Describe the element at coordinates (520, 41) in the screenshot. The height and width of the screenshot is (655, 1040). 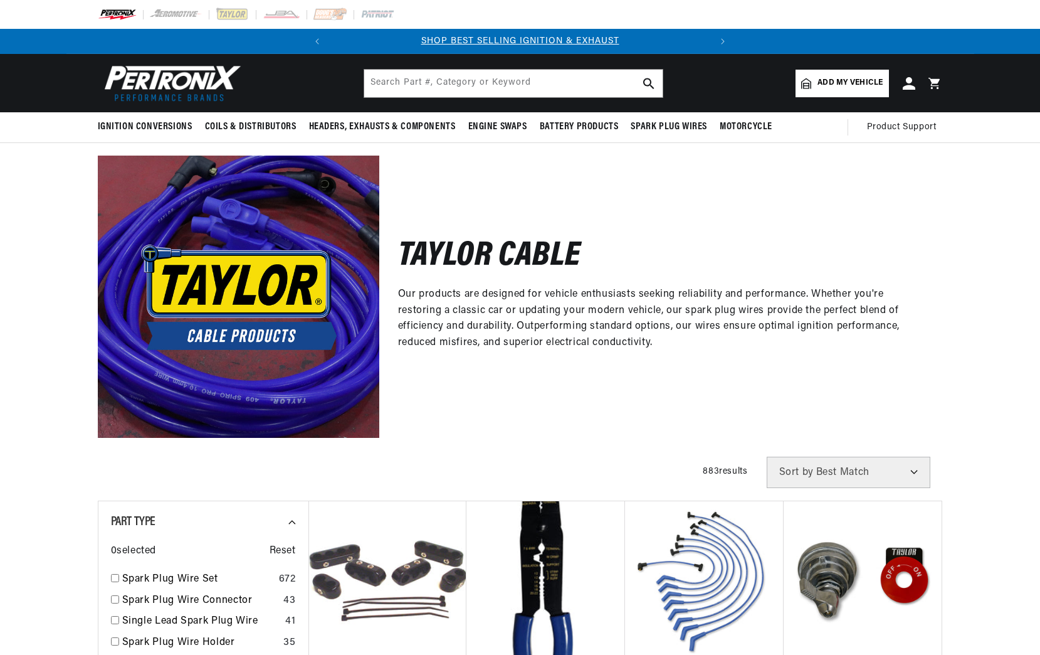
I see `slideshow-component: Translation missing: en.sections.announcements.announcement_bar` at that location.